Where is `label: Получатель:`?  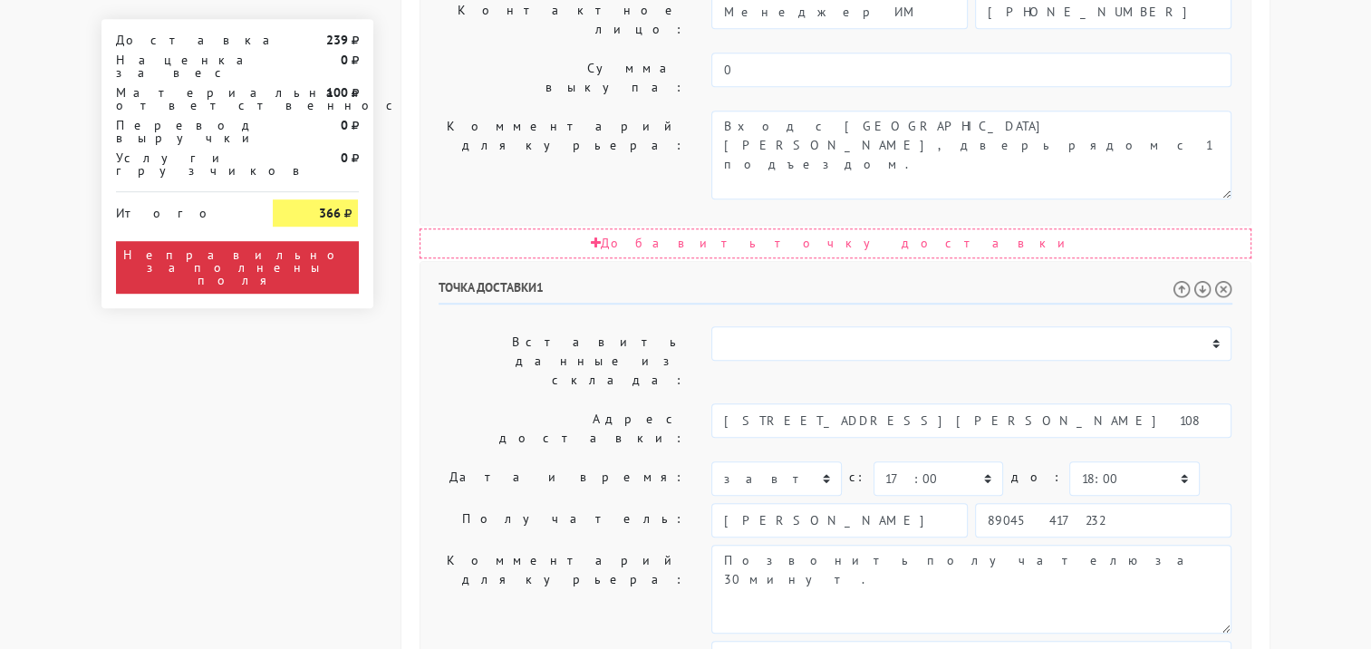
label: Получатель: is located at coordinates (562, 520).